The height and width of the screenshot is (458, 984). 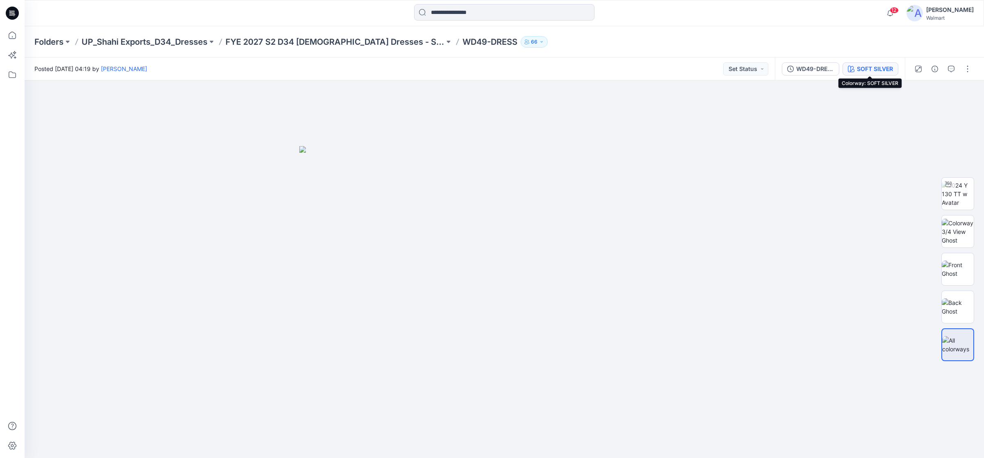 What do you see at coordinates (950, 18) in the screenshot?
I see `div: Walmart` at bounding box center [950, 18].